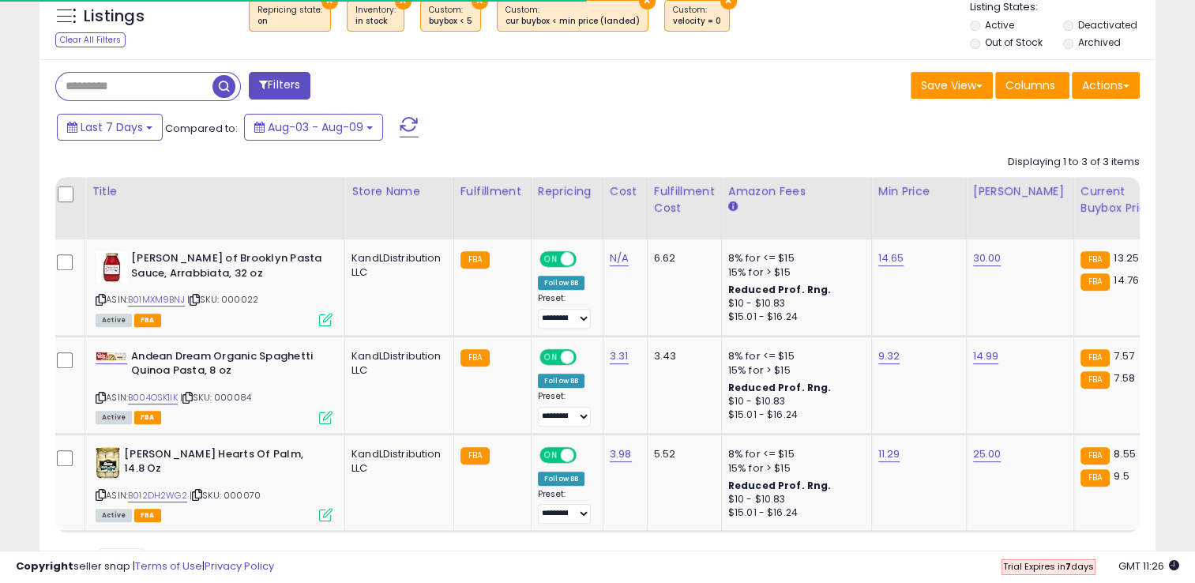 The width and height of the screenshot is (1195, 583). Describe the element at coordinates (450, 21) in the screenshot. I see `div: buybox < 5` at that location.